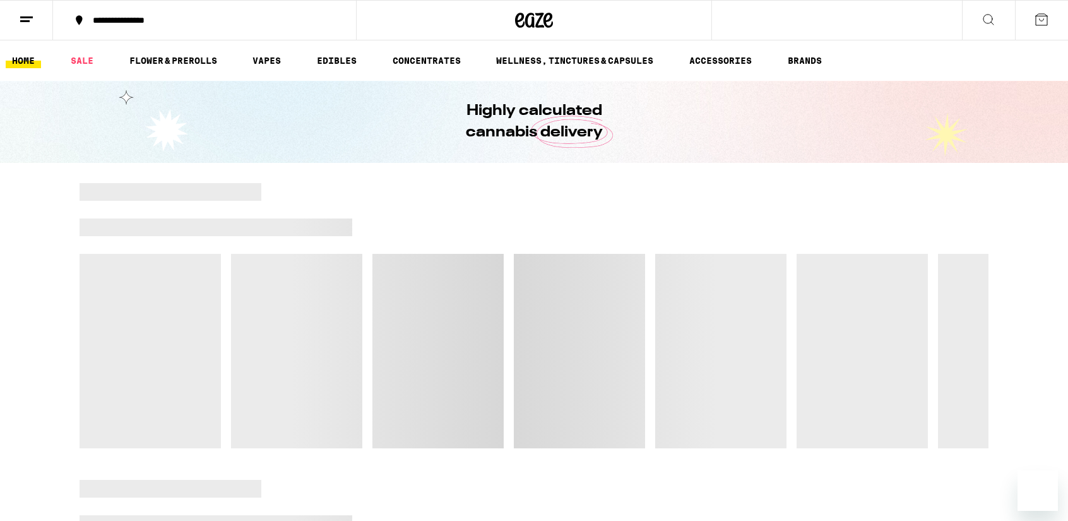 Image resolution: width=1068 pixels, height=521 pixels. I want to click on a: EDIBLES, so click(336, 61).